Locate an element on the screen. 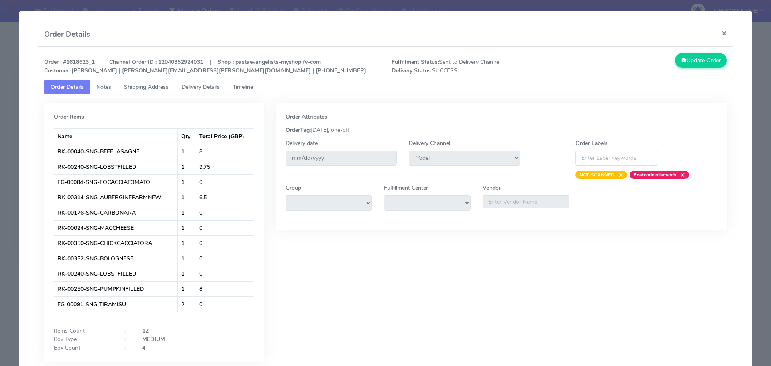 Image resolution: width=771 pixels, height=366 pixels. span: Sent to Delivery Channel SUCCESS is located at coordinates (472, 66).